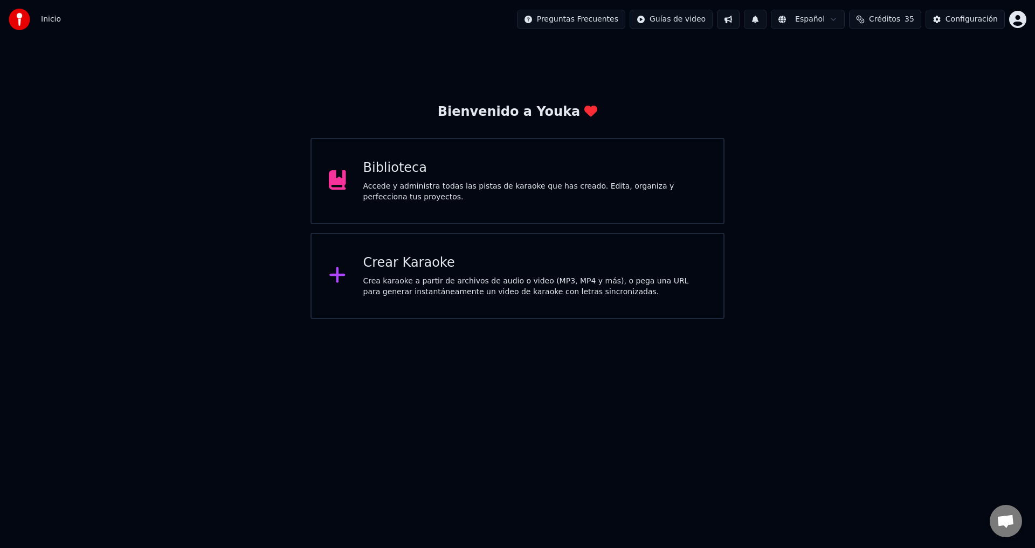 This screenshot has height=548, width=1035. I want to click on button: Créditos35, so click(885, 19).